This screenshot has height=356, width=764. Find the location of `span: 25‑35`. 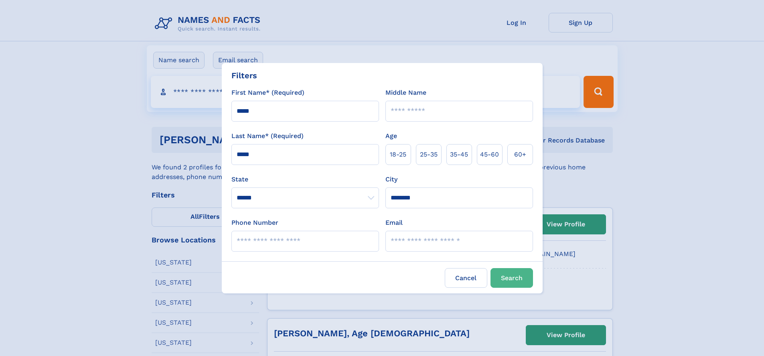

span: 25‑35 is located at coordinates (429, 154).